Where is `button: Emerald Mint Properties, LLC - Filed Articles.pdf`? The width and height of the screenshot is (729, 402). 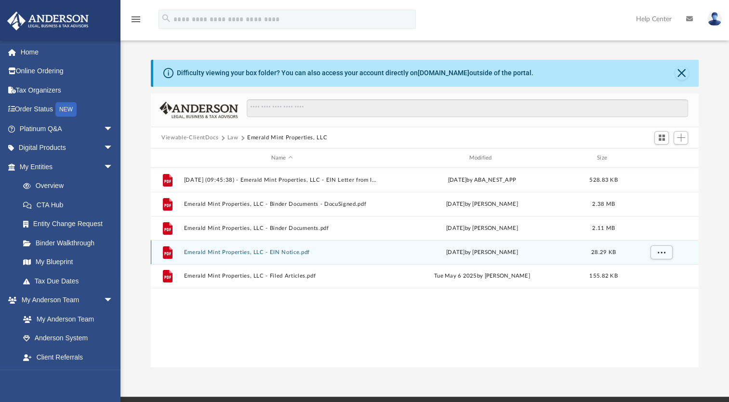
button: Emerald Mint Properties, LLC - Filed Articles.pdf is located at coordinates (282, 276).